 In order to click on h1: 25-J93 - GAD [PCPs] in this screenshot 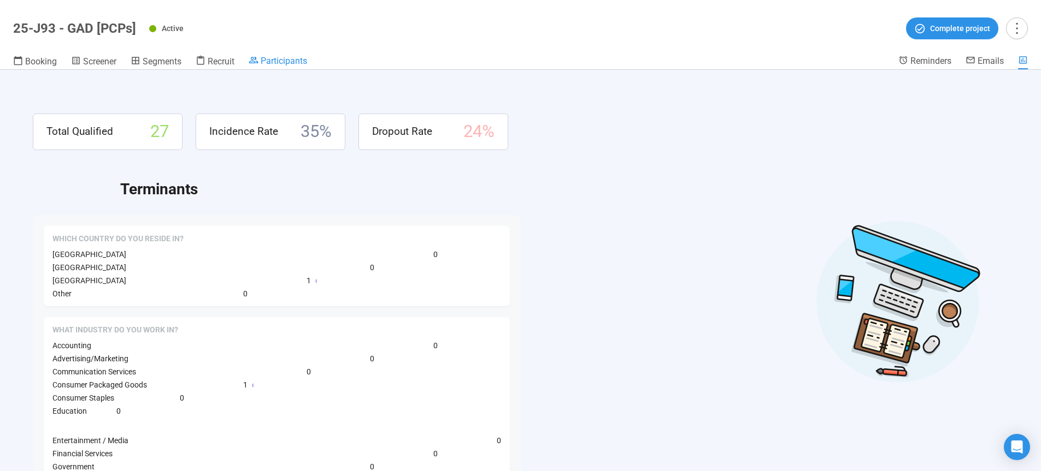, I will do `click(74, 28)`.